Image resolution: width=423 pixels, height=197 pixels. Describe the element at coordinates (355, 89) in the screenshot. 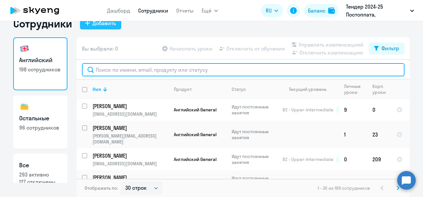

I see `div: Личные уроки` at that location.